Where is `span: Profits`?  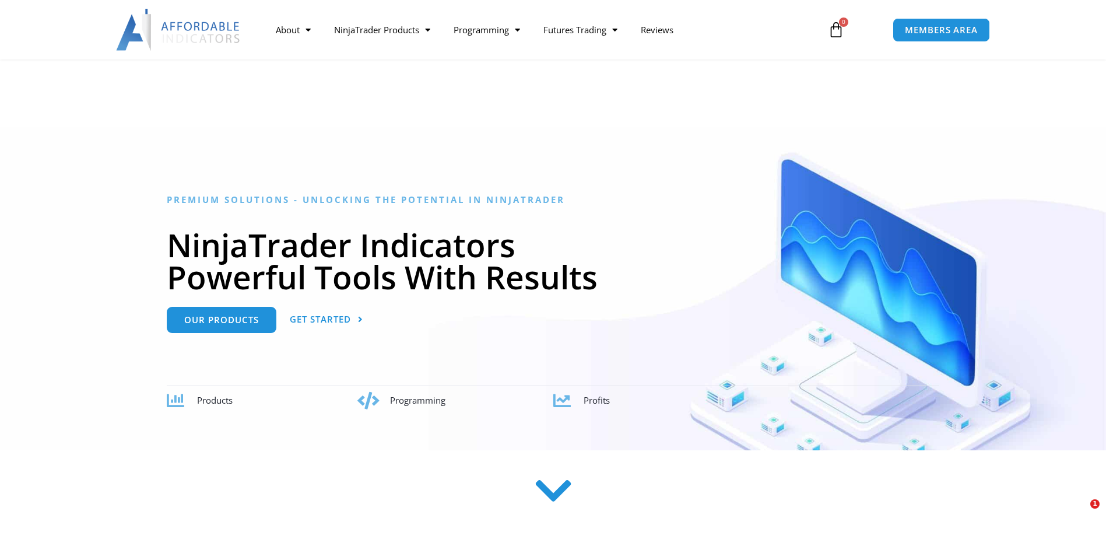 span: Profits is located at coordinates (596, 400).